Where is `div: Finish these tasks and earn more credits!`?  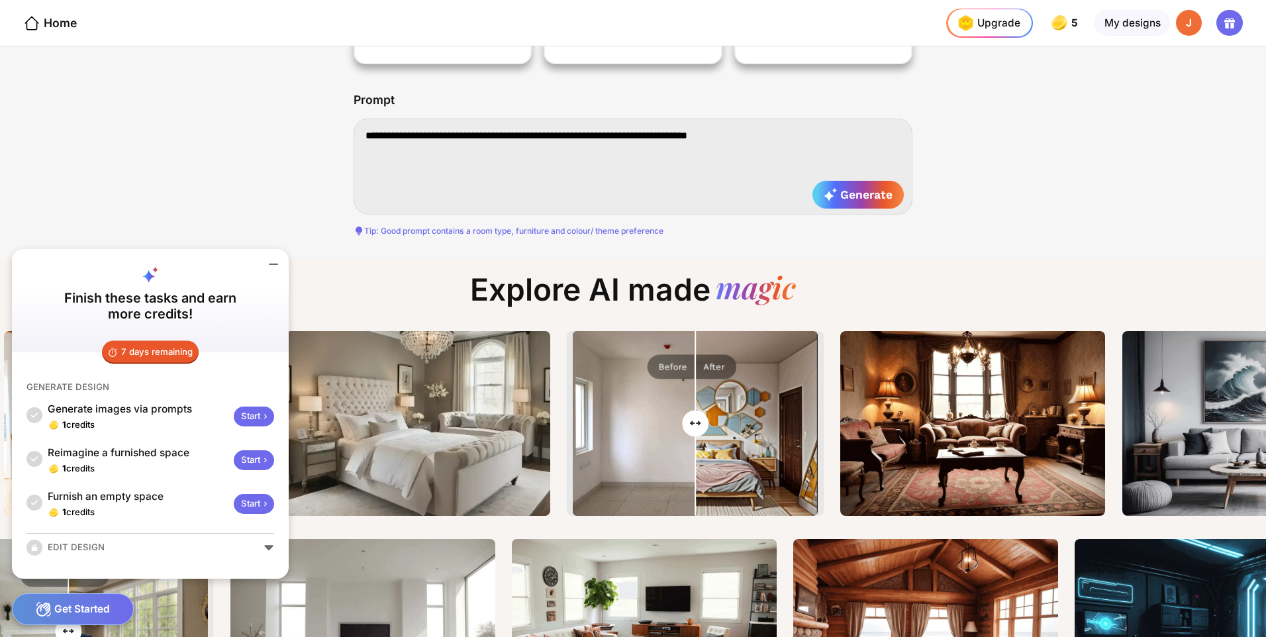 div: Finish these tasks and earn more credits! is located at coordinates (150, 306).